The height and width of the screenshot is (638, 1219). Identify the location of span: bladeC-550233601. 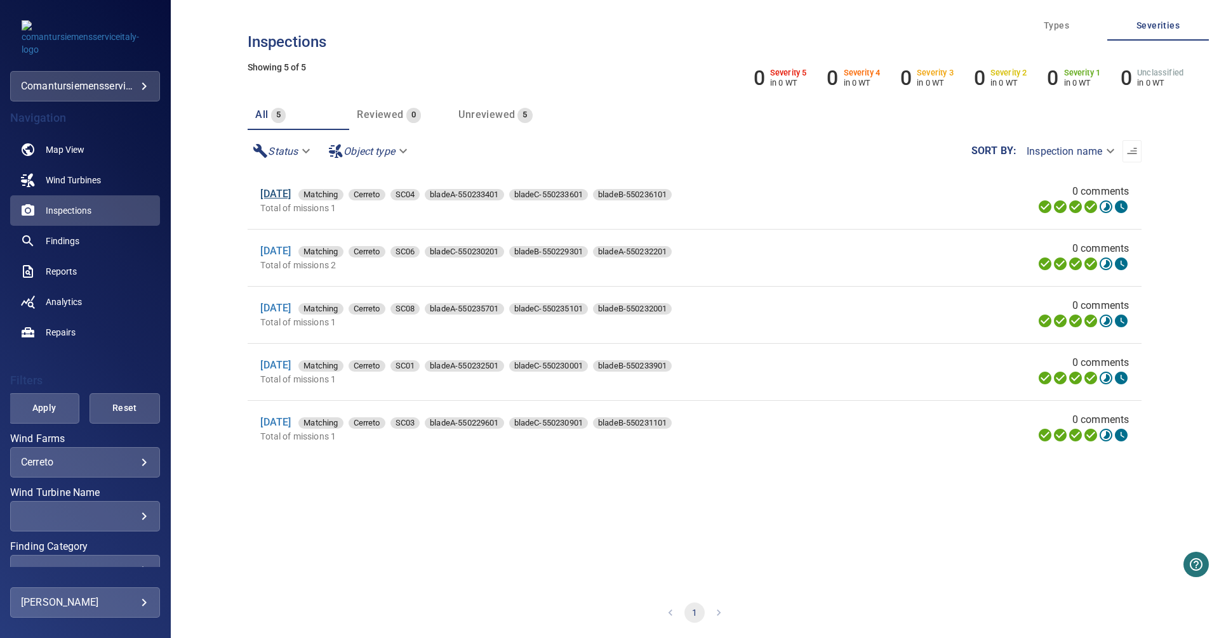
(548, 195).